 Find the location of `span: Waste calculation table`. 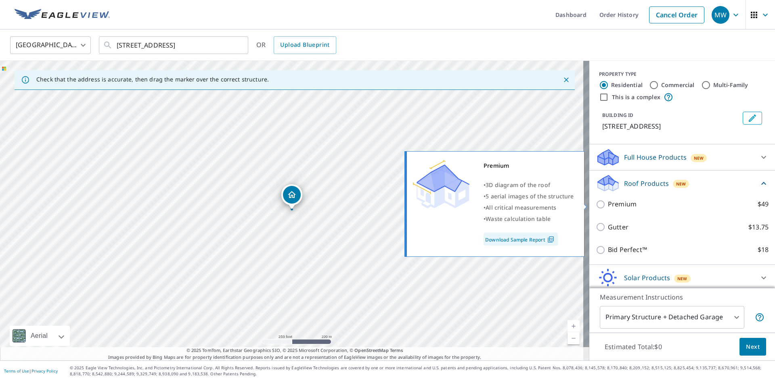

span: Waste calculation table is located at coordinates (518, 219).